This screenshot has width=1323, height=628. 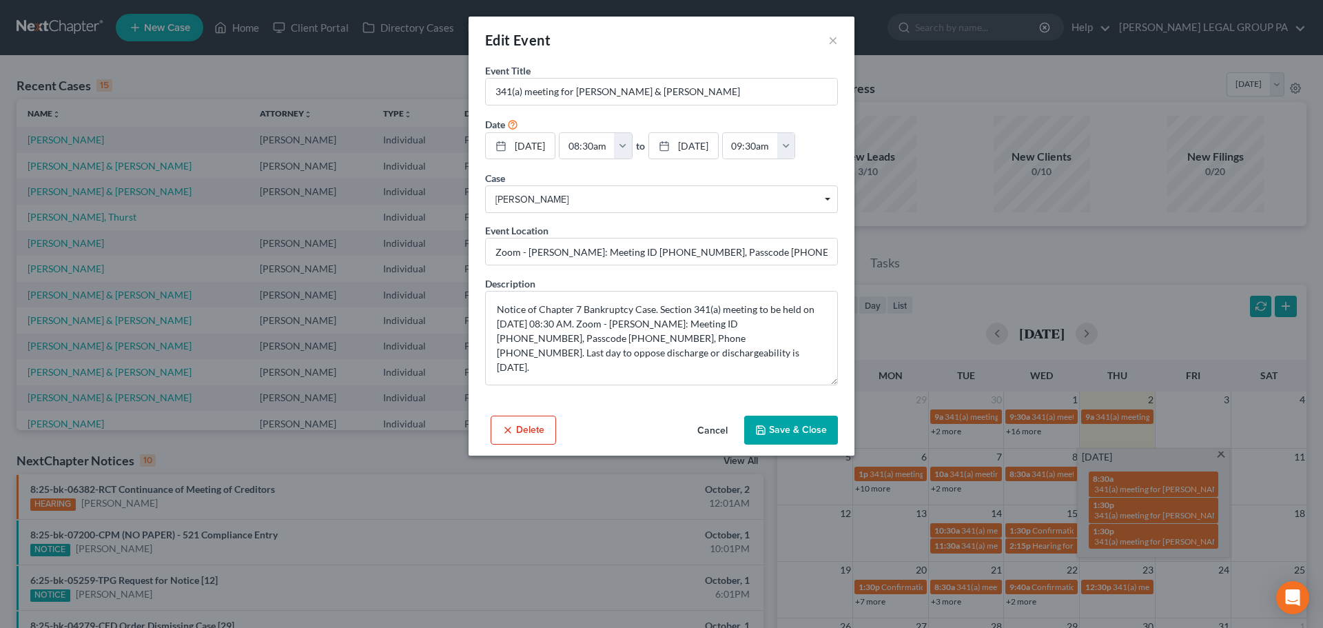 What do you see at coordinates (518, 40) in the screenshot?
I see `span: Edit Event` at bounding box center [518, 40].